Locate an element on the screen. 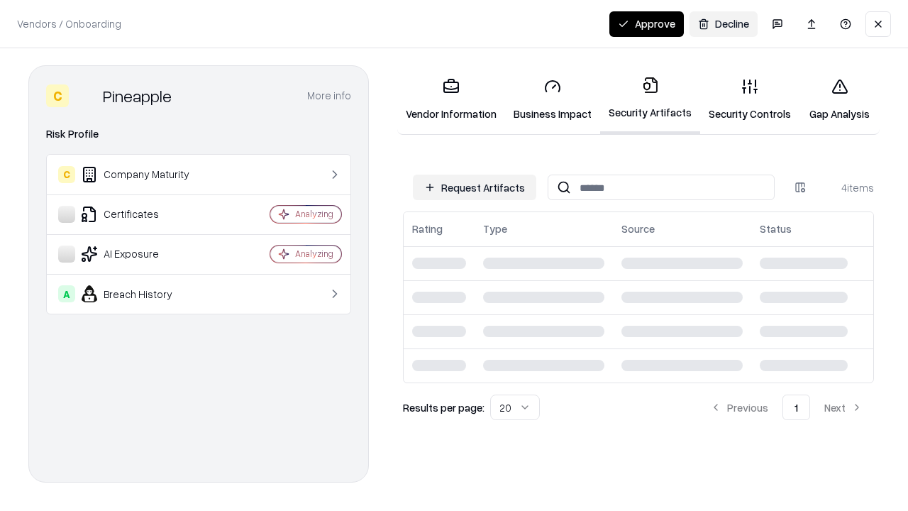 The image size is (908, 511). a: Security Controls is located at coordinates (750, 99).